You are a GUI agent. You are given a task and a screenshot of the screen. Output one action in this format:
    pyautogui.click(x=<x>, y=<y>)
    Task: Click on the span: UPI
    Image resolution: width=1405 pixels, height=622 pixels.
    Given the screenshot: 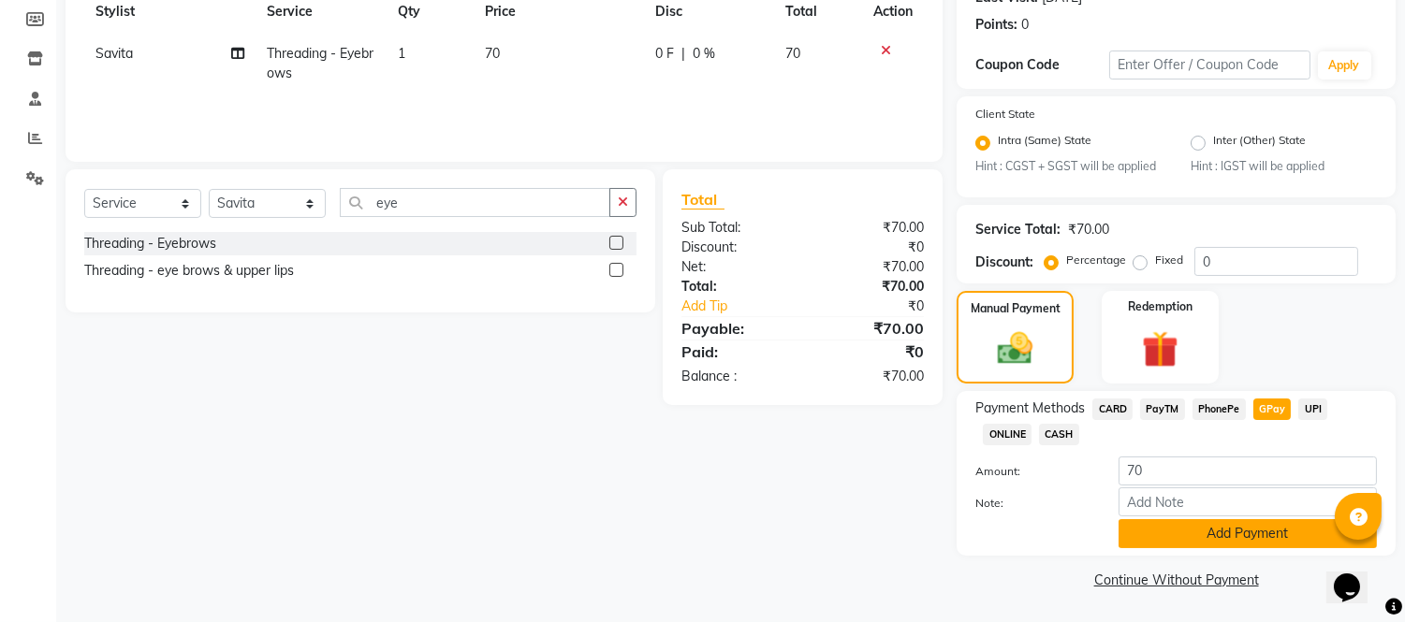 What is the action you would take?
    pyautogui.click(x=1312, y=409)
    